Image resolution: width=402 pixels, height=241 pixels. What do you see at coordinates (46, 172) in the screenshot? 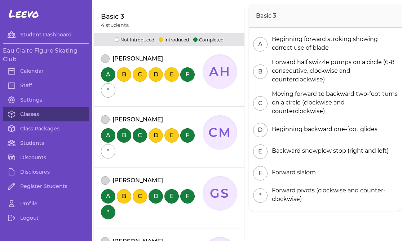
I see `a: Disclosures` at bounding box center [46, 172].